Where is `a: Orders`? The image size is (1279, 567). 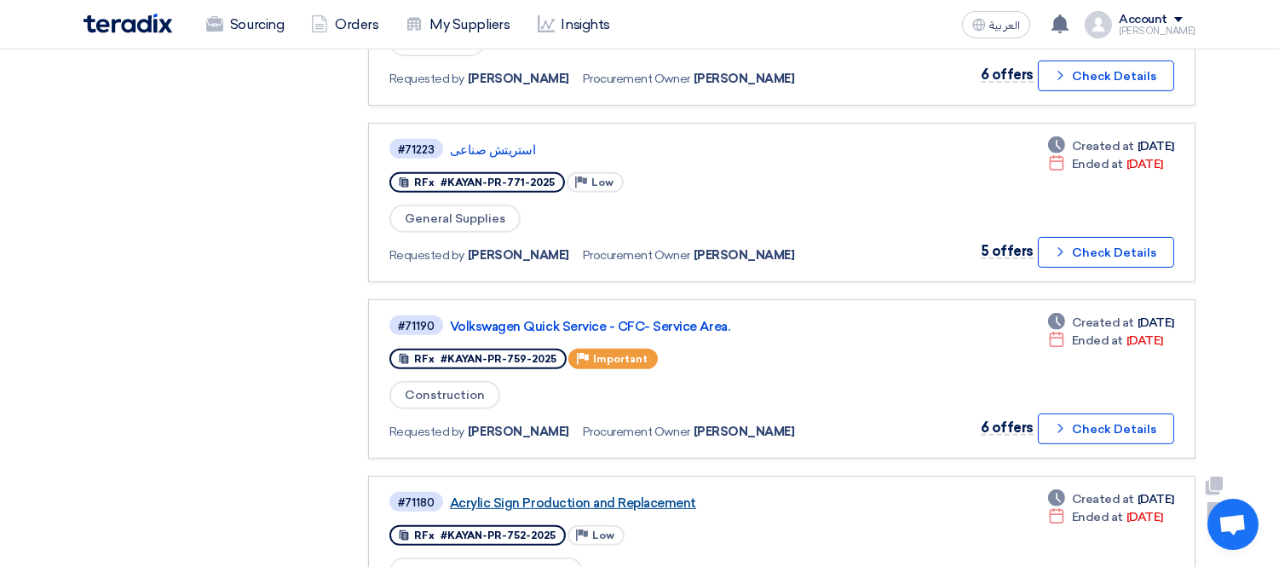 a: Orders is located at coordinates (344, 25).